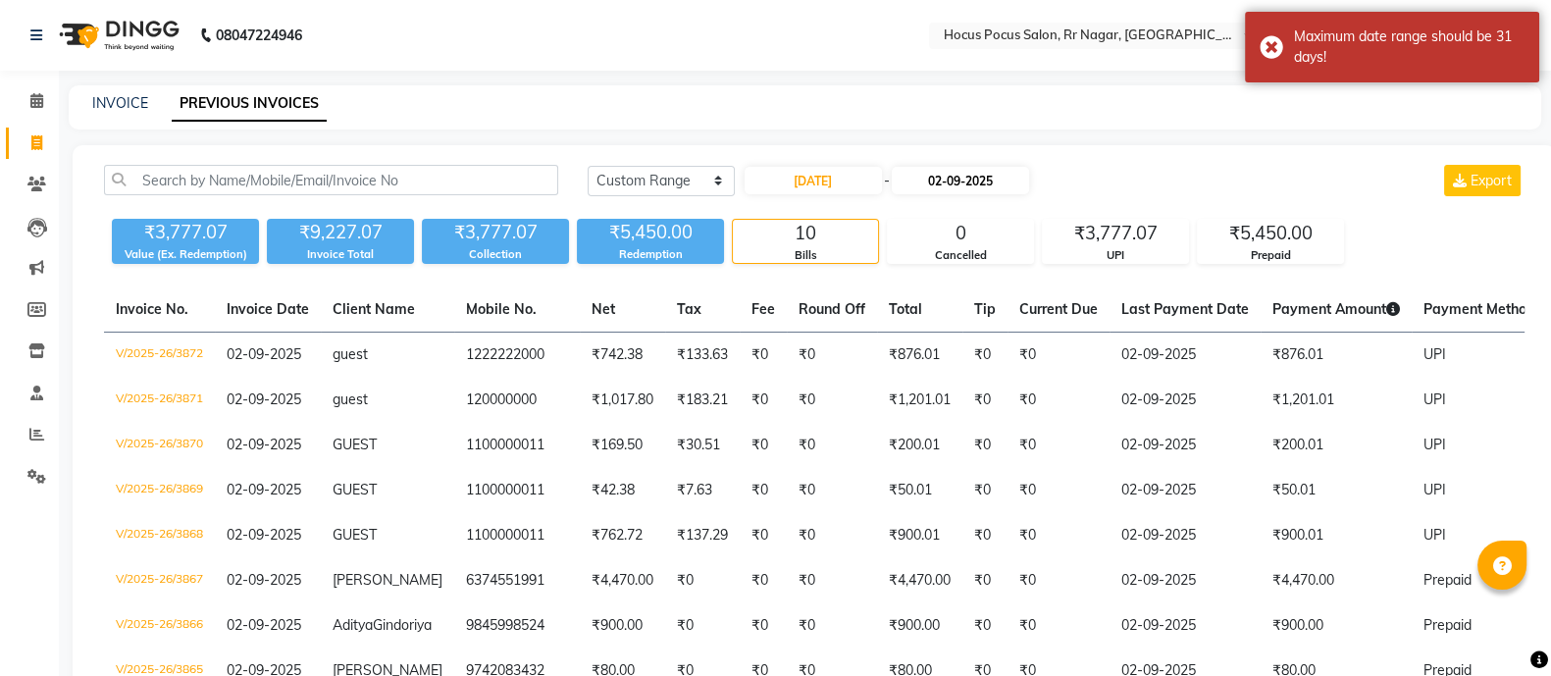 This screenshot has height=676, width=1551. I want to click on input: Start Date, so click(813, 181).